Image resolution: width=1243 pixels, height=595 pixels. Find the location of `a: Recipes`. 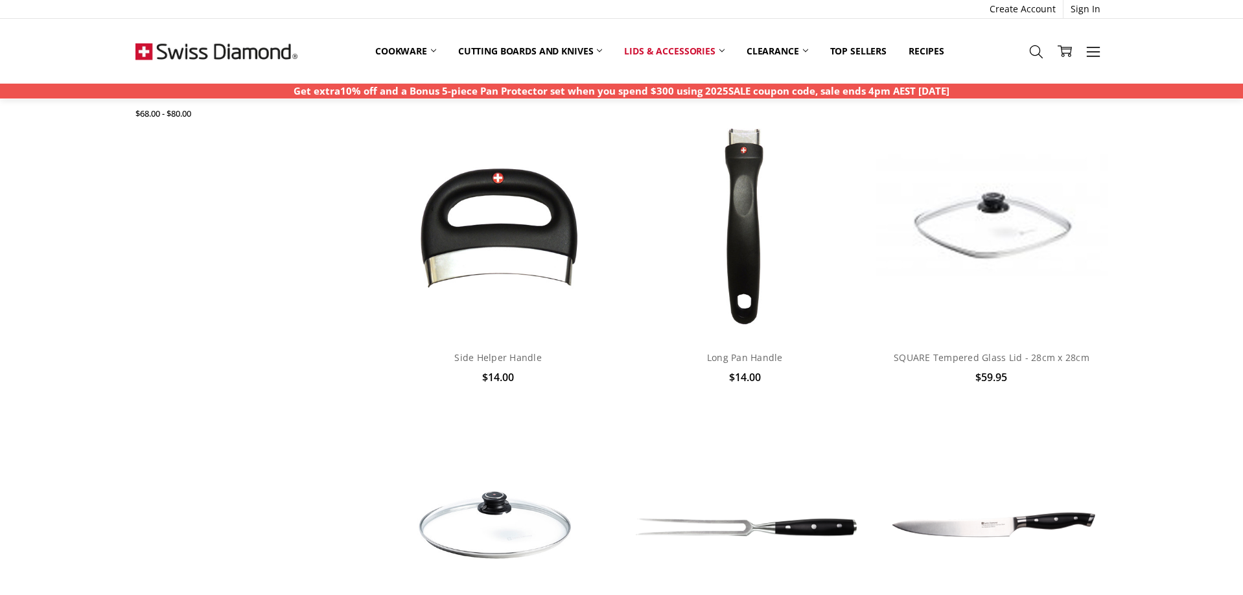

a: Recipes is located at coordinates (926, 51).